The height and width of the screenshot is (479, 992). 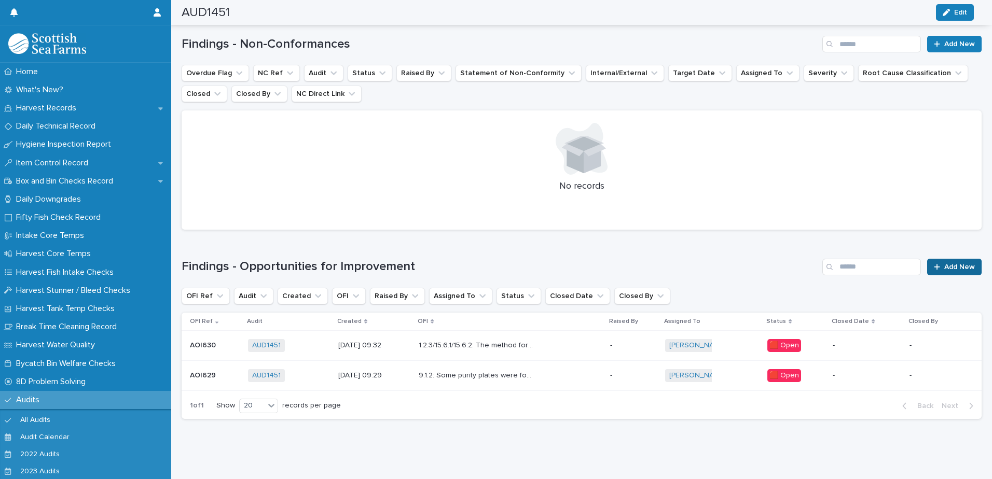 What do you see at coordinates (828, 73) in the screenshot?
I see `button: Severity` at bounding box center [828, 73].